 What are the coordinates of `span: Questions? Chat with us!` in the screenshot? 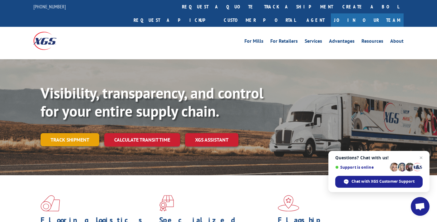 It's located at (379, 158).